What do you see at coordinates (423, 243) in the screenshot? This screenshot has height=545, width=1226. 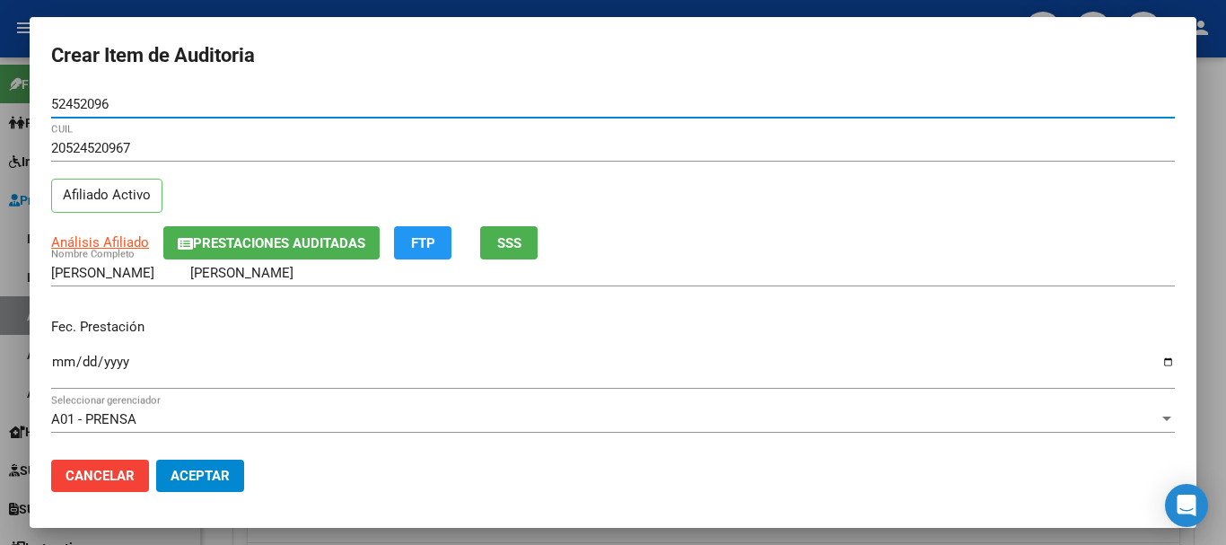 I see `span: FTP` at bounding box center [423, 243].